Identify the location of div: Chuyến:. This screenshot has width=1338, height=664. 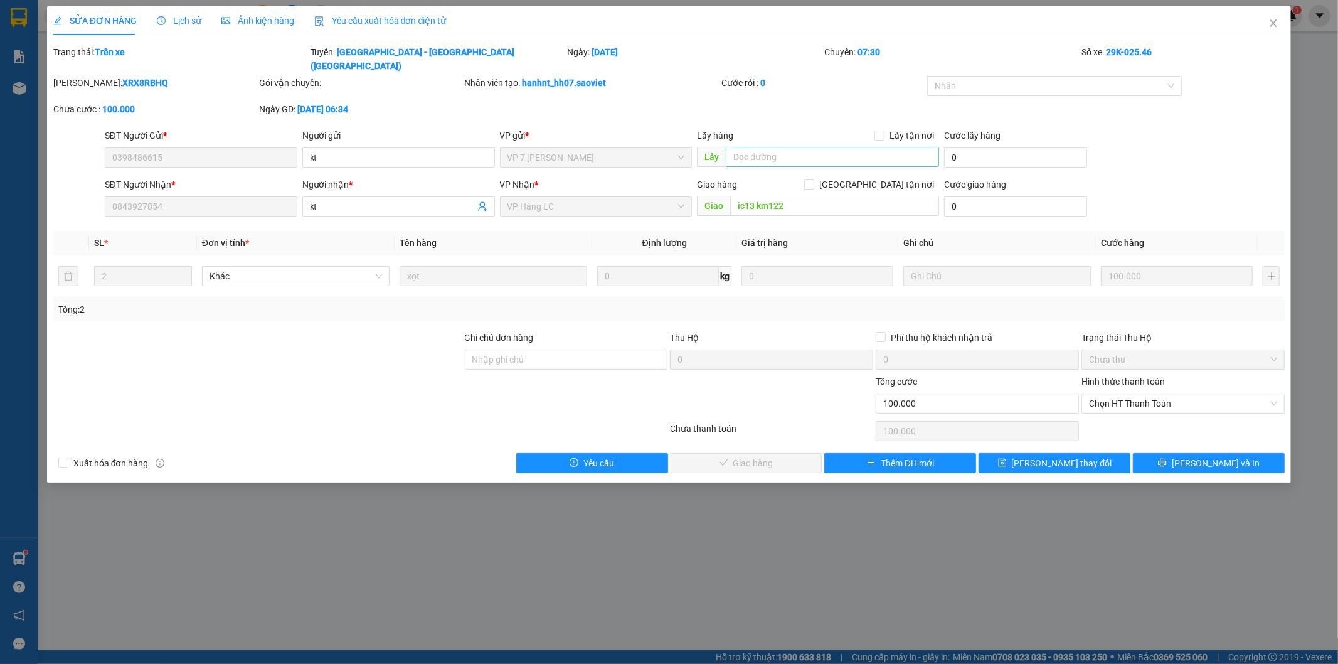
(952, 59).